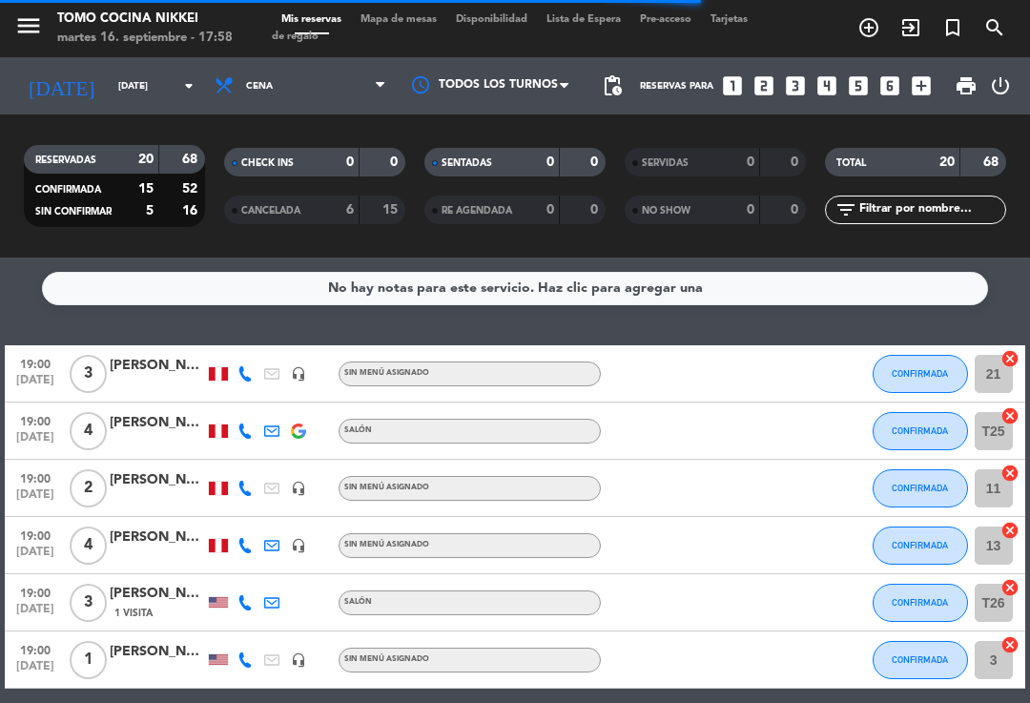  I want to click on strong: 16, so click(192, 211).